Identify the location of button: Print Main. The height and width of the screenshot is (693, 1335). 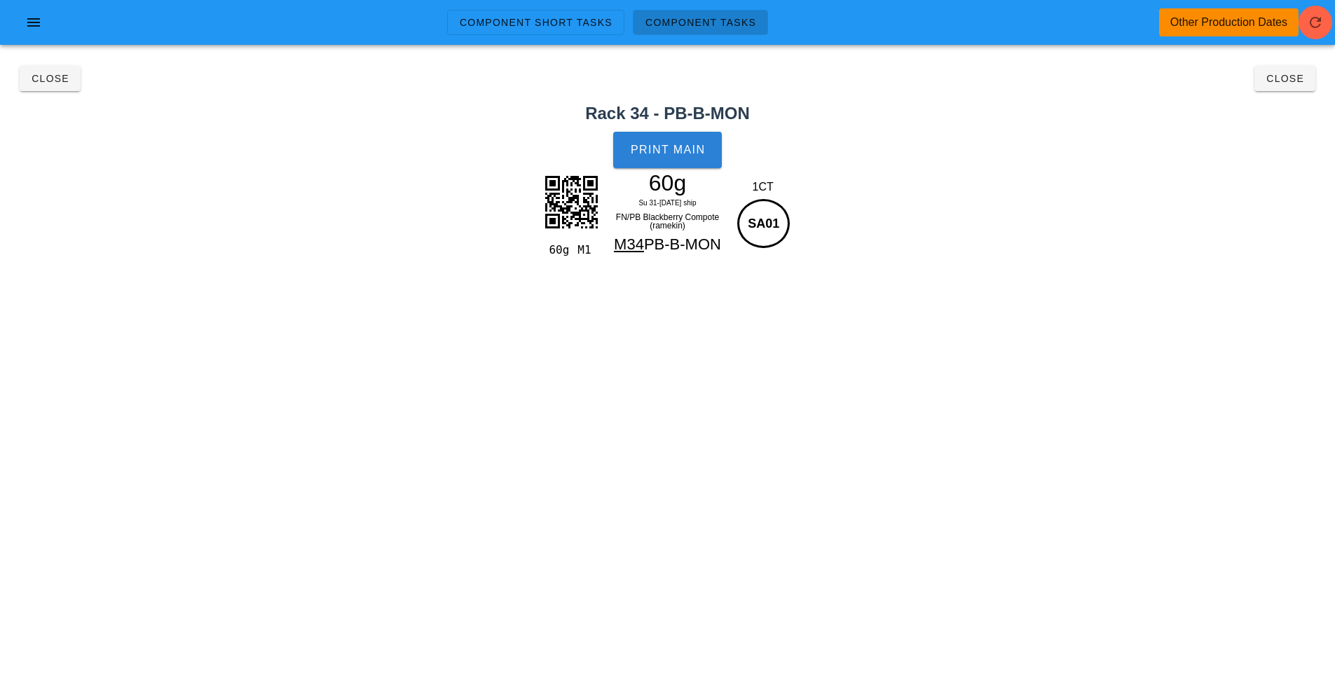
(667, 150).